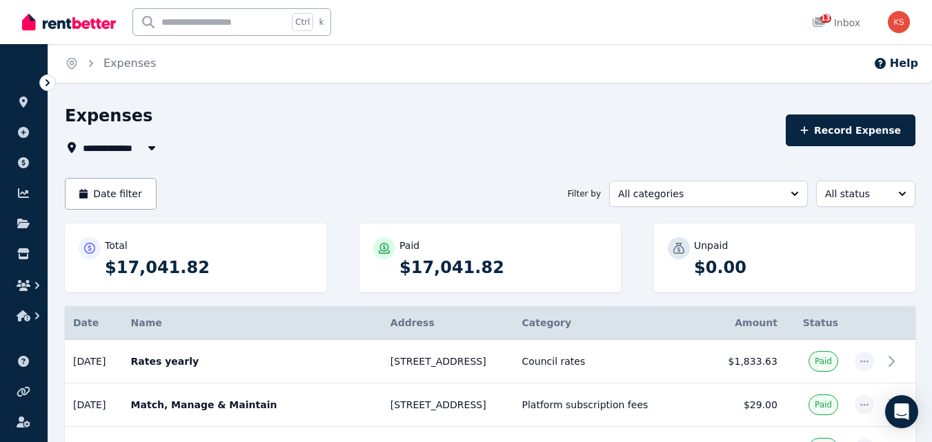 This screenshot has width=932, height=442. What do you see at coordinates (711, 246) in the screenshot?
I see `p: Unpaid` at bounding box center [711, 246].